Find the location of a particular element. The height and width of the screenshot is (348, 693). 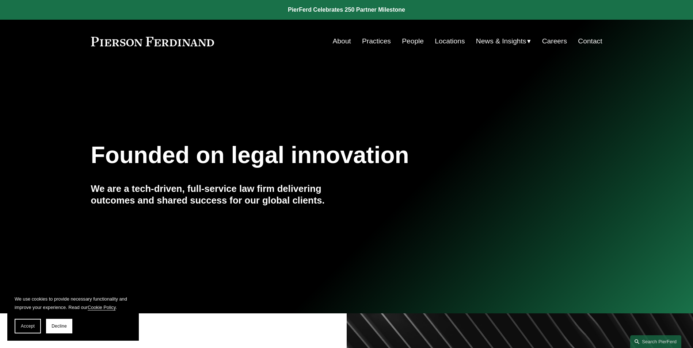

a: Practices is located at coordinates (376, 41).